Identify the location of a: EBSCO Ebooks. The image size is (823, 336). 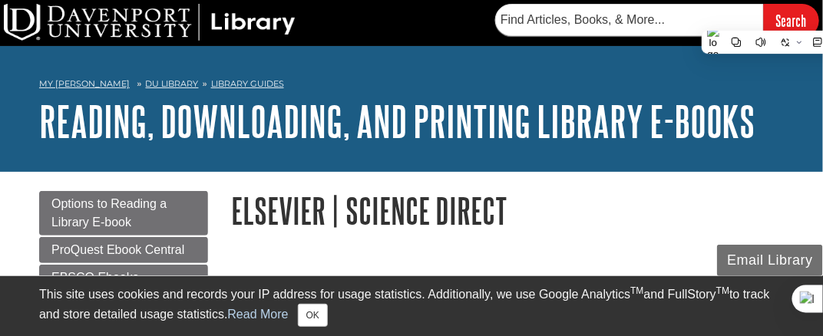
(124, 278).